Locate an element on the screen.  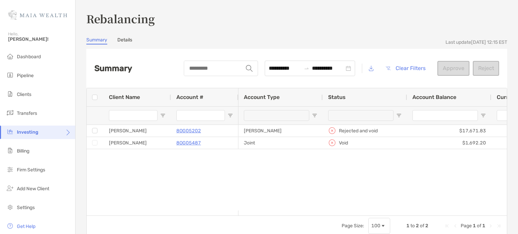
div: Next Page is located at coordinates (491, 226).